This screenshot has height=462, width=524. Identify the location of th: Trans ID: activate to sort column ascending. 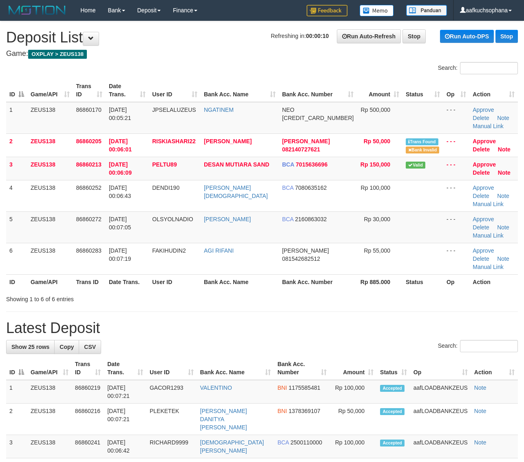
(88, 368).